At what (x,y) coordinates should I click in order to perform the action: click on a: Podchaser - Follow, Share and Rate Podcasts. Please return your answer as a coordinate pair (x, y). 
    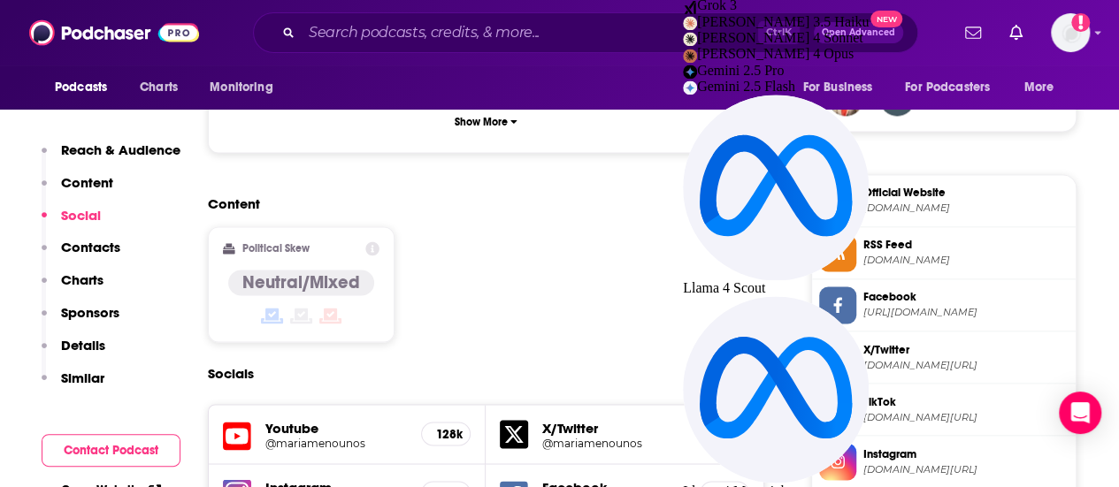
    Looking at the image, I should click on (114, 33).